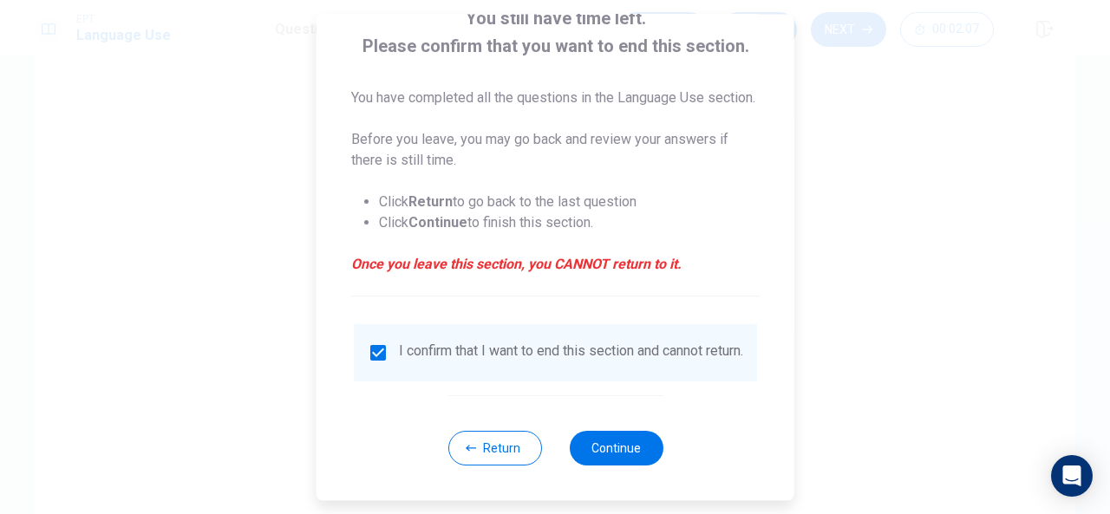 Image resolution: width=1110 pixels, height=514 pixels. What do you see at coordinates (555, 150) in the screenshot?
I see `p: Before you leave, you may go back and review your answers if there is still time.` at bounding box center [555, 150].